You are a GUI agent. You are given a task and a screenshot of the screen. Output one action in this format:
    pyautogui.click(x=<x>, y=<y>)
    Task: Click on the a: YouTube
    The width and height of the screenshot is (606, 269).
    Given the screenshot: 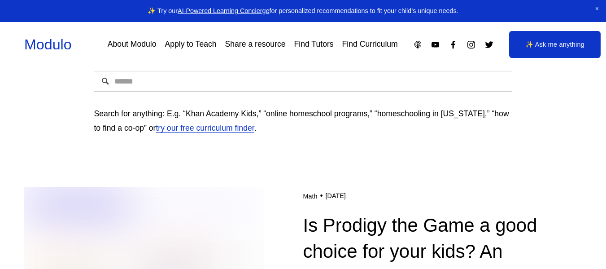 What is the action you would take?
    pyautogui.click(x=435, y=44)
    